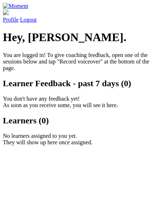 The image size is (158, 215). Describe the element at coordinates (79, 102) in the screenshot. I see `p: You don't have any feedback yet! As soon as you receive some, you will see it here.` at that location.